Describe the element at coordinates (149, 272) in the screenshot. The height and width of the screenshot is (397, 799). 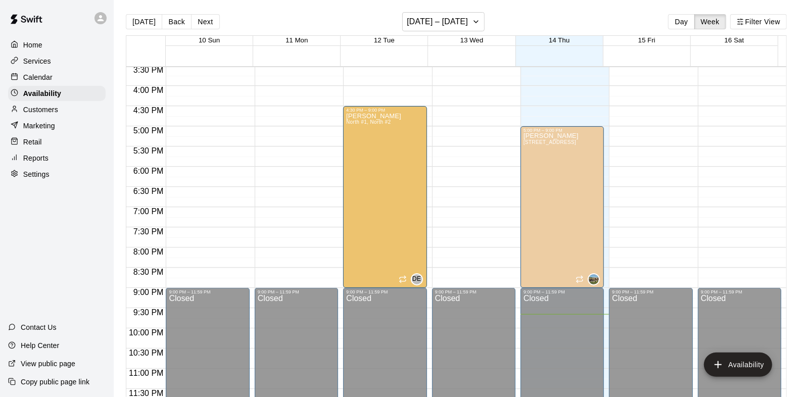
I see `span: 8:30 PM` at that location.